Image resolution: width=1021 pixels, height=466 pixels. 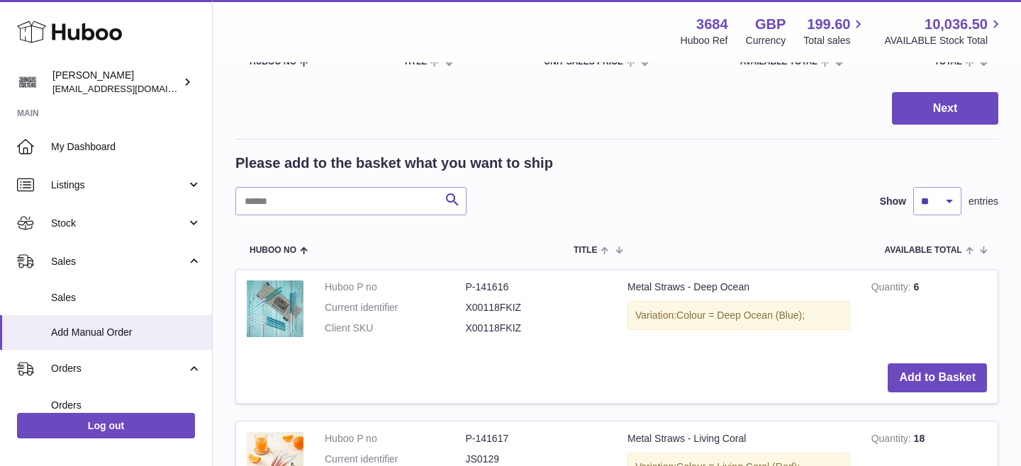 What do you see at coordinates (712, 24) in the screenshot?
I see `strong: 3684` at bounding box center [712, 24].